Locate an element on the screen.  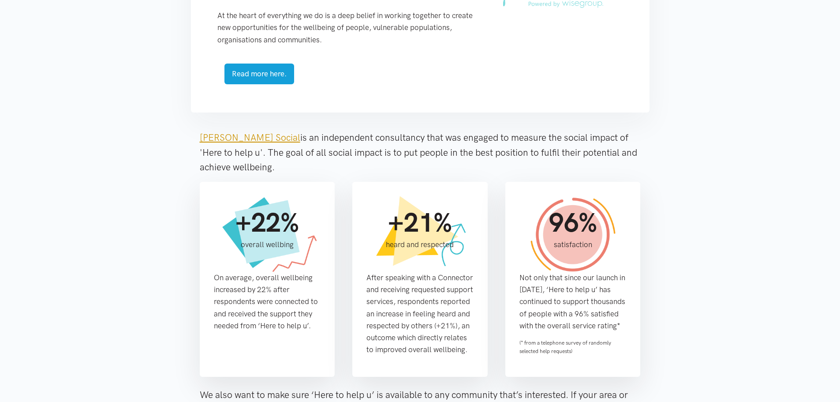
p: heard and respected is located at coordinates (420, 244).